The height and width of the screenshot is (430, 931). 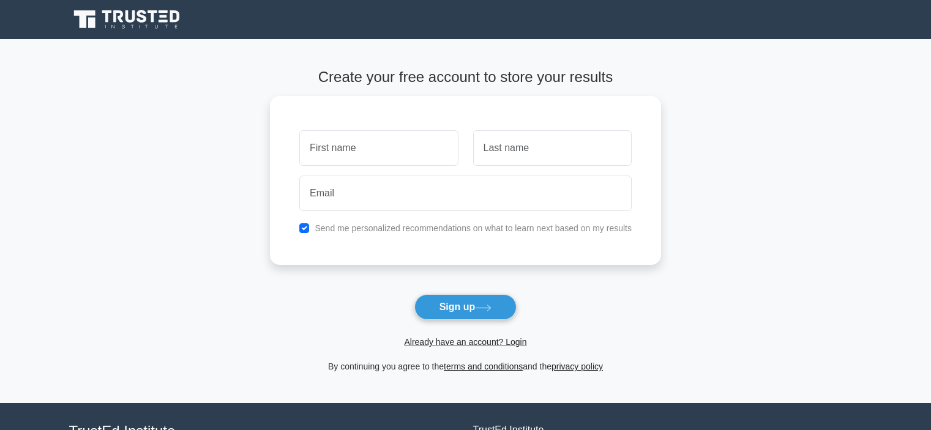 What do you see at coordinates (465, 193) in the screenshot?
I see `input: Email` at bounding box center [465, 193].